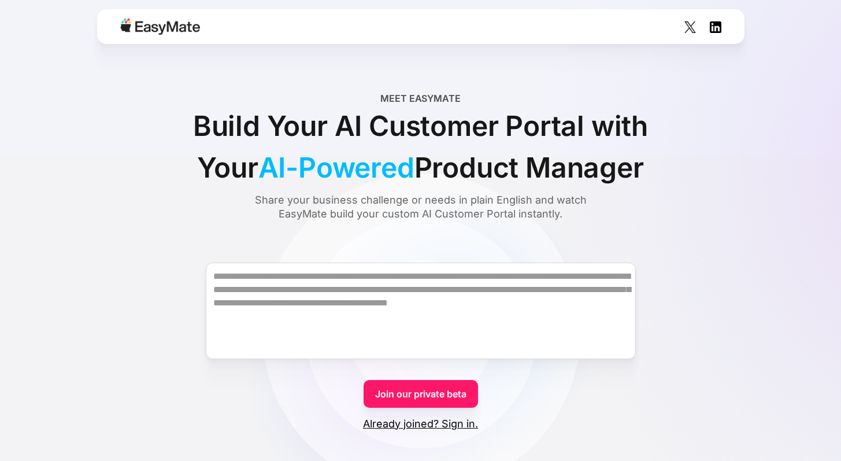 Image resolution: width=841 pixels, height=461 pixels. I want to click on div: Meet EasyMate, so click(420, 98).